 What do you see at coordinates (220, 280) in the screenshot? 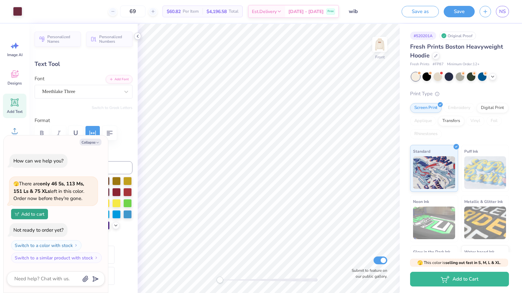
I see `div: Accessibility label` at bounding box center [220, 280].